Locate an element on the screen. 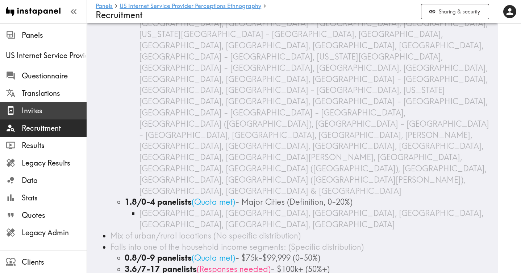 This screenshot has height=273, width=521. button: Sharing & security is located at coordinates (455, 12).